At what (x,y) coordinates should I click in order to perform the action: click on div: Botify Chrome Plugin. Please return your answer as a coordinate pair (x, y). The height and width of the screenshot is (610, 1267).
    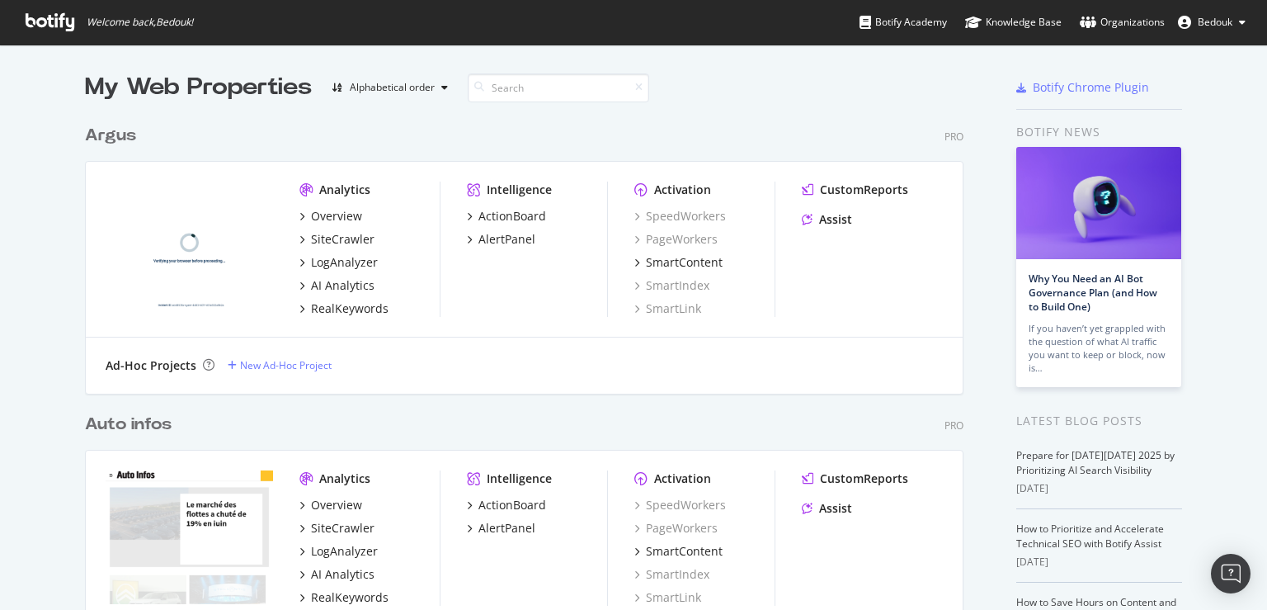
    Looking at the image, I should click on (1091, 87).